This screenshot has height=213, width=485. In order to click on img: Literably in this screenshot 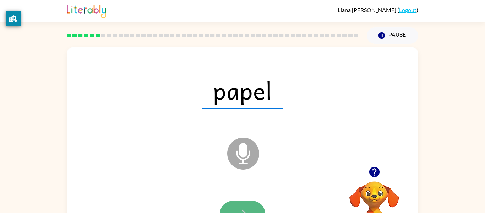, I will do `click(86, 11)`.